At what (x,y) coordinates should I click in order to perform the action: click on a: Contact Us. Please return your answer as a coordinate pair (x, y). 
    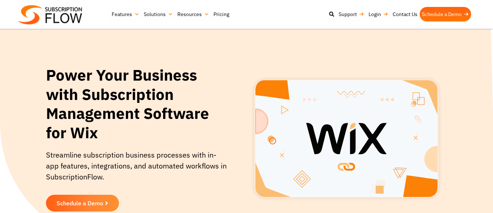
    Looking at the image, I should click on (405, 14).